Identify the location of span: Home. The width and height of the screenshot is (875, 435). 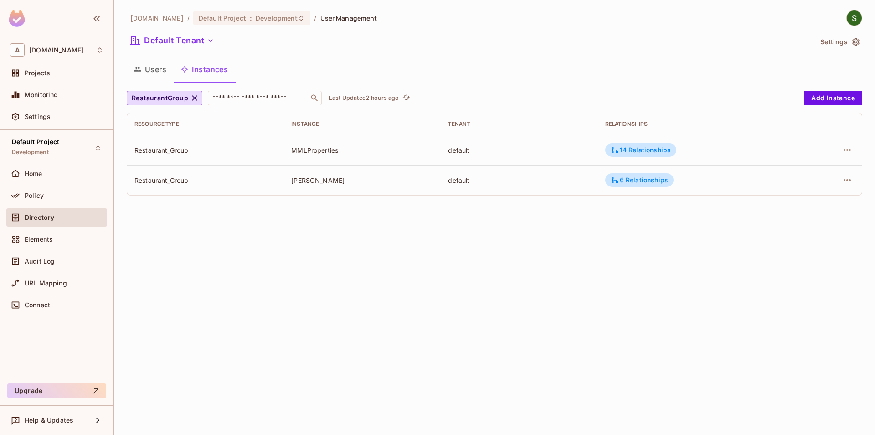
(33, 174).